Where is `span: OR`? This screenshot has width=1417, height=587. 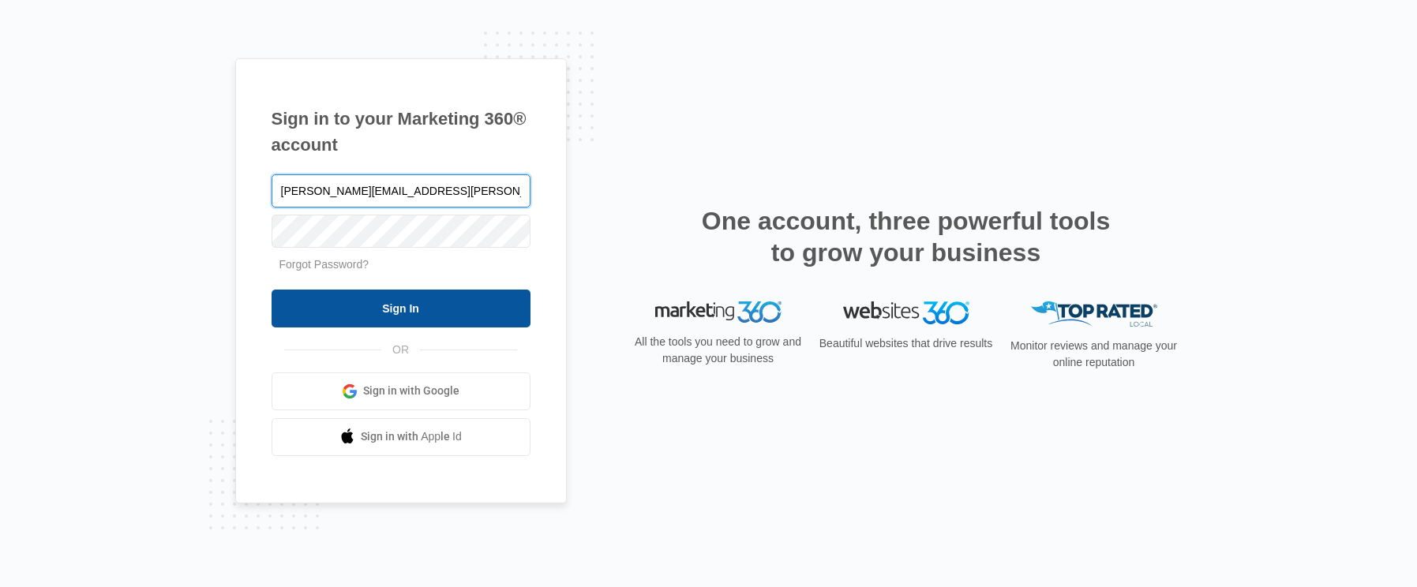
span: OR is located at coordinates (400, 350).